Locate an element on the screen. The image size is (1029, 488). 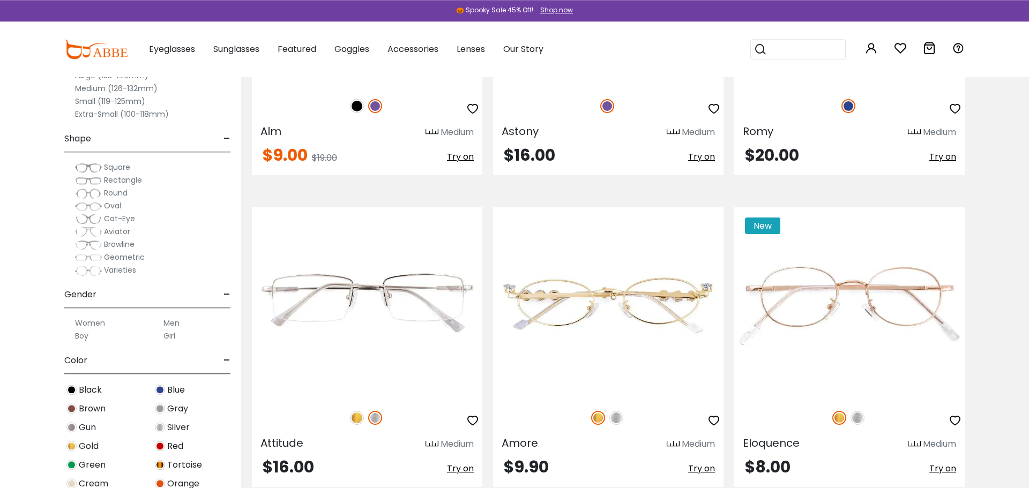
label: Women is located at coordinates (90, 323).